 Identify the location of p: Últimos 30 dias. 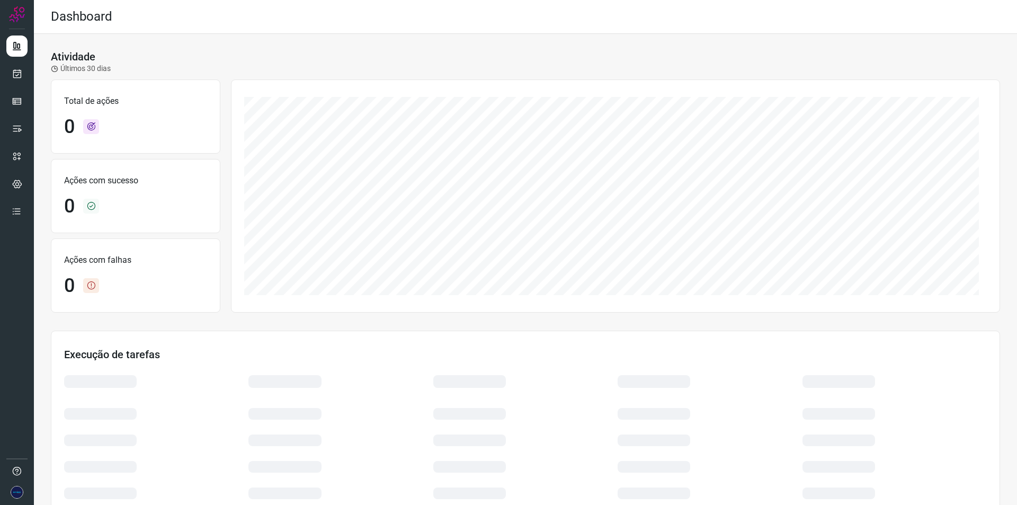
(81, 68).